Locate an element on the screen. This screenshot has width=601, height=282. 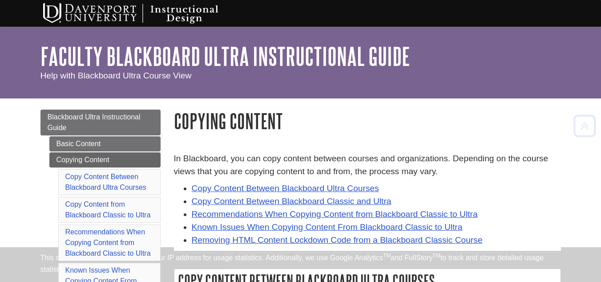
a: Back to Top is located at coordinates (585, 125).